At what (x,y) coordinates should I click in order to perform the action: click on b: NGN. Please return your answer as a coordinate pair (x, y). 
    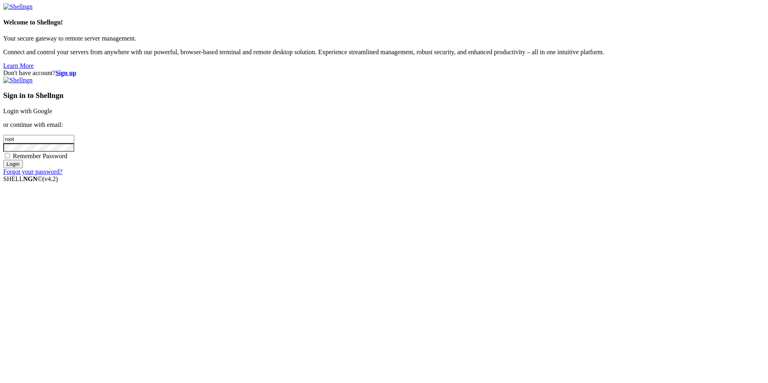
    Looking at the image, I should click on (31, 179).